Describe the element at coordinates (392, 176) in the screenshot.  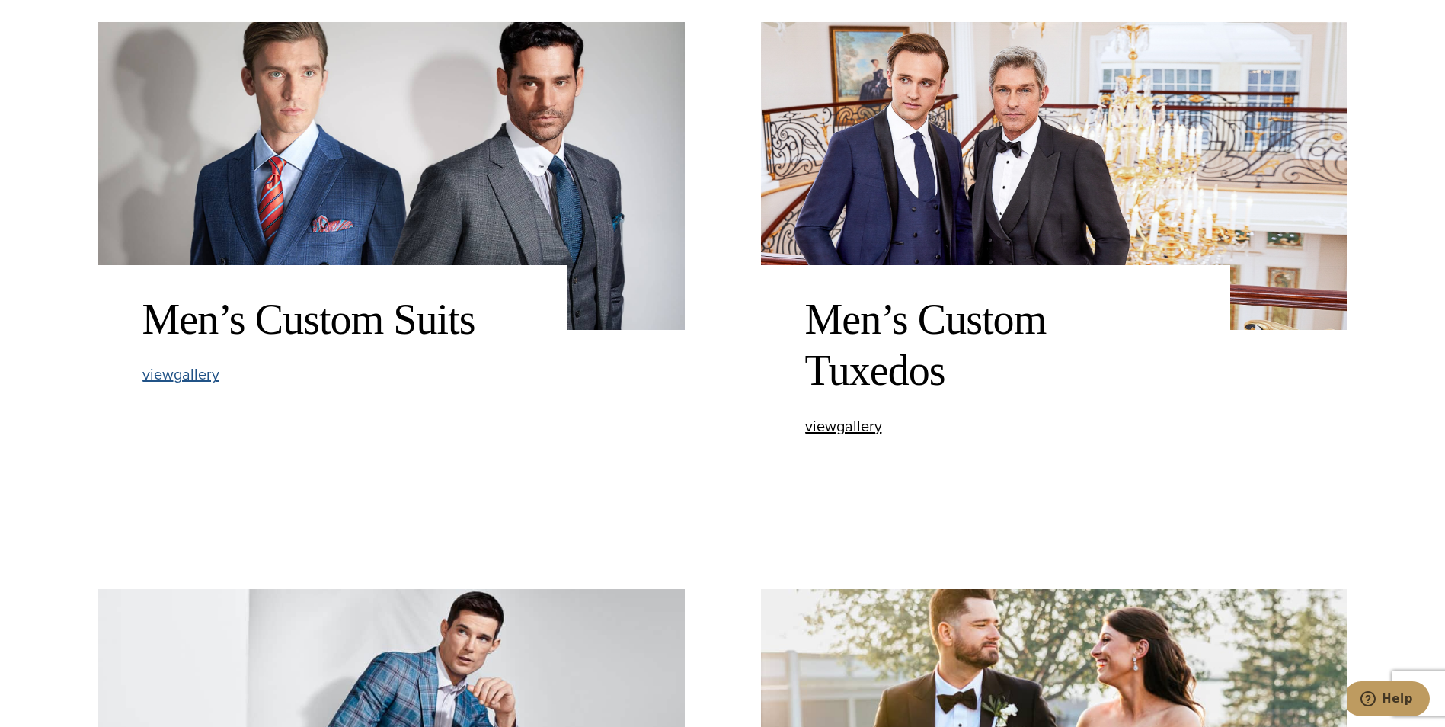
I see `img: Two clients in wedding suits. One wearing a double breasted blue paid suit with orange tie. One w...` at that location.